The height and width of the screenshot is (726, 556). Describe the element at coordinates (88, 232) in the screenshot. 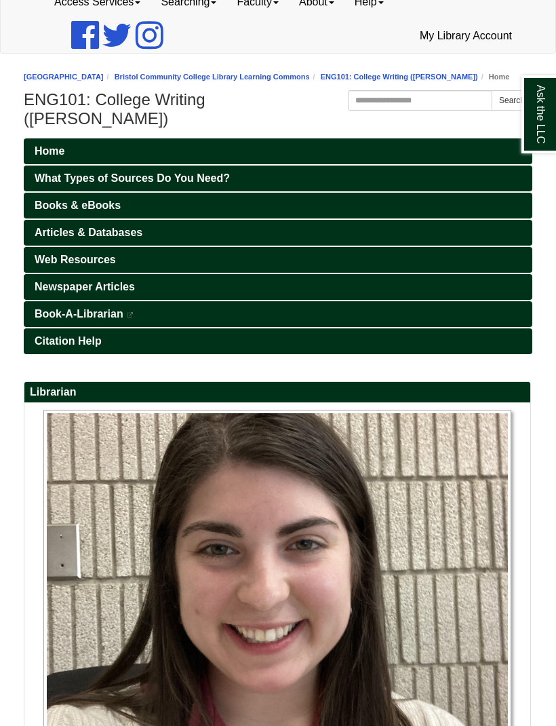

I see `span: Articles & Databases` at that location.